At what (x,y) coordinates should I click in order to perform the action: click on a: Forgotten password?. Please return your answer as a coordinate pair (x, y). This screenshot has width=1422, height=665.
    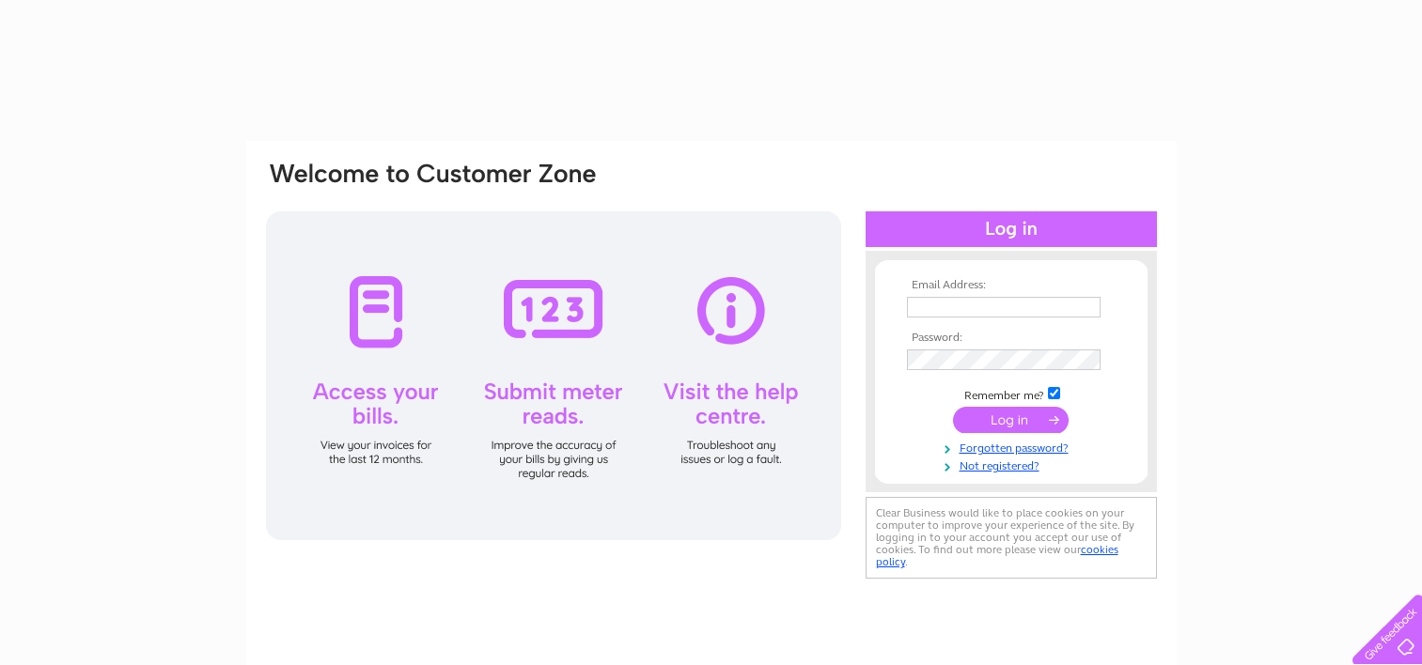
    Looking at the image, I should click on (1013, 446).